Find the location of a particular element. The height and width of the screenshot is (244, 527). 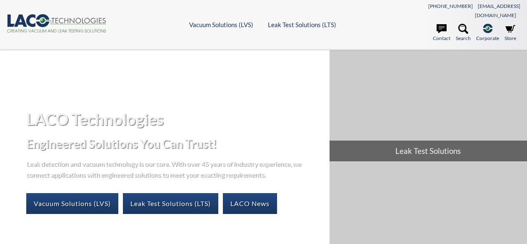

span: Leak Test Solutions is located at coordinates (428, 151).